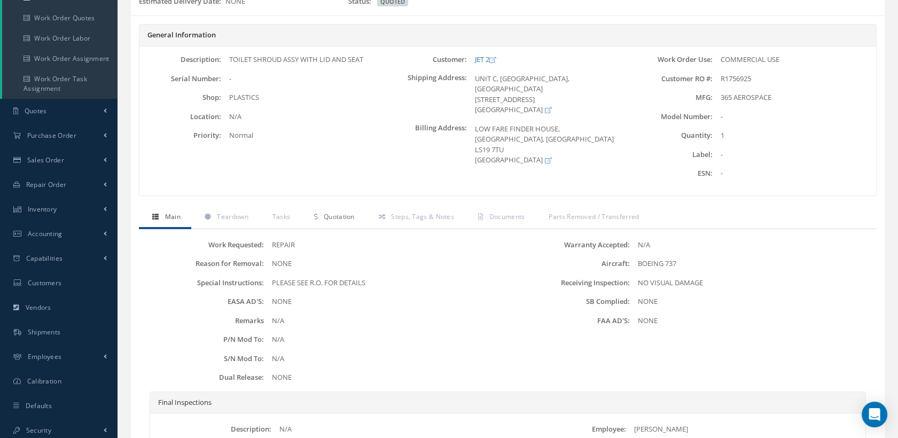 The width and height of the screenshot is (898, 438). I want to click on a: Work Order Task Assignment, so click(60, 84).